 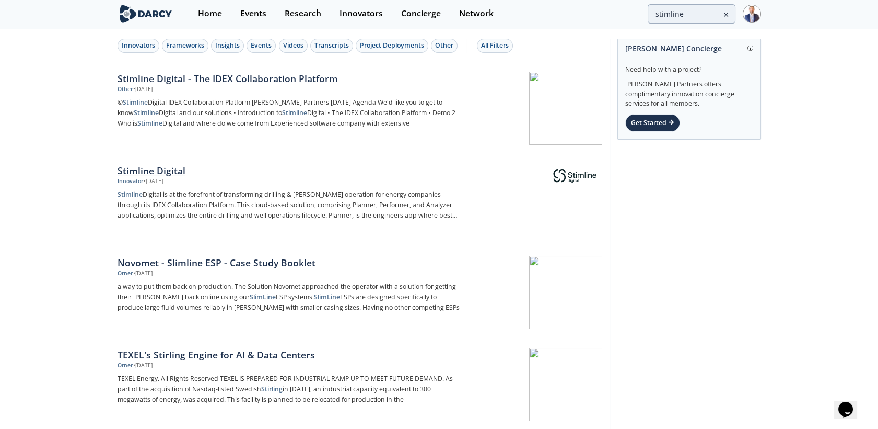 What do you see at coordinates (291, 262) in the screenshot?
I see `div: Novomet - Slimline ESP - Case Study Booklet` at bounding box center [291, 262].